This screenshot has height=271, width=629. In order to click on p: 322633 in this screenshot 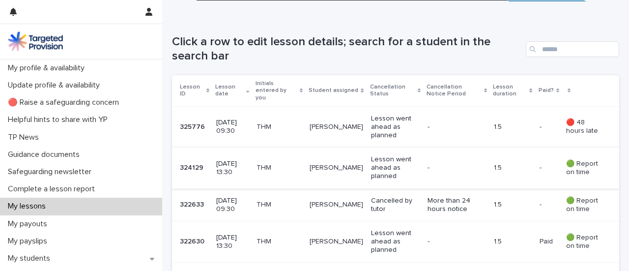, I will do `click(193, 203)`.